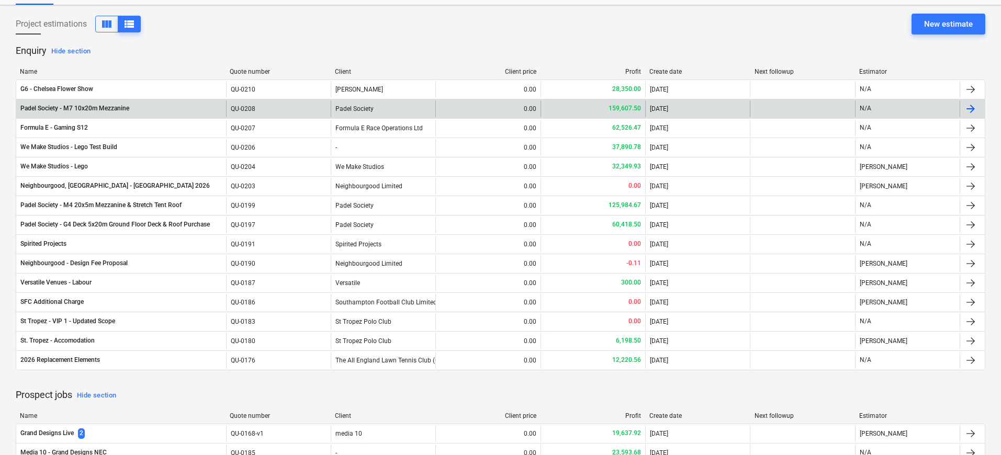 This screenshot has width=1001, height=455. Describe the element at coordinates (243, 302) in the screenshot. I see `div: QU-0186` at that location.